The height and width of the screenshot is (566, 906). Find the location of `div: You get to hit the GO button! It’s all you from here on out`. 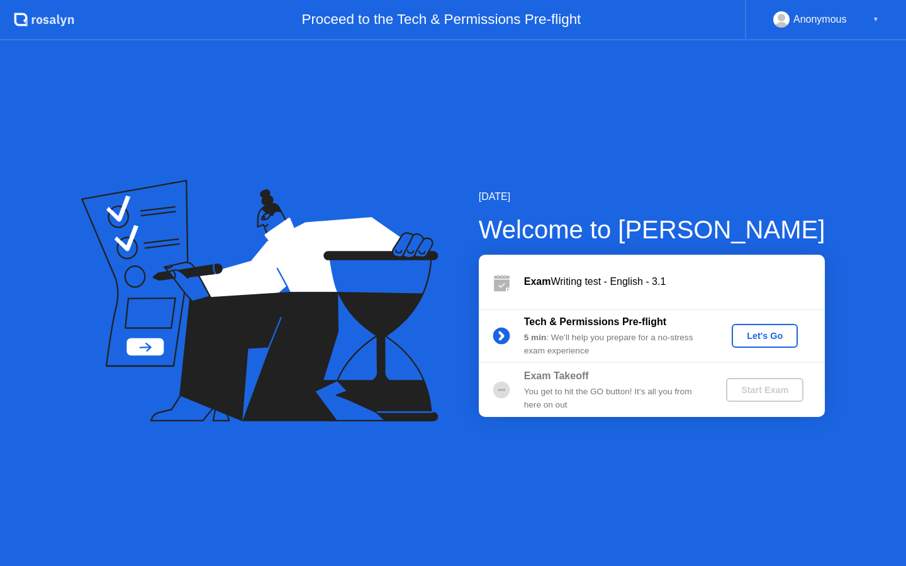

div: You get to hit the GO button! It’s all you from here on out is located at coordinates (615, 398).